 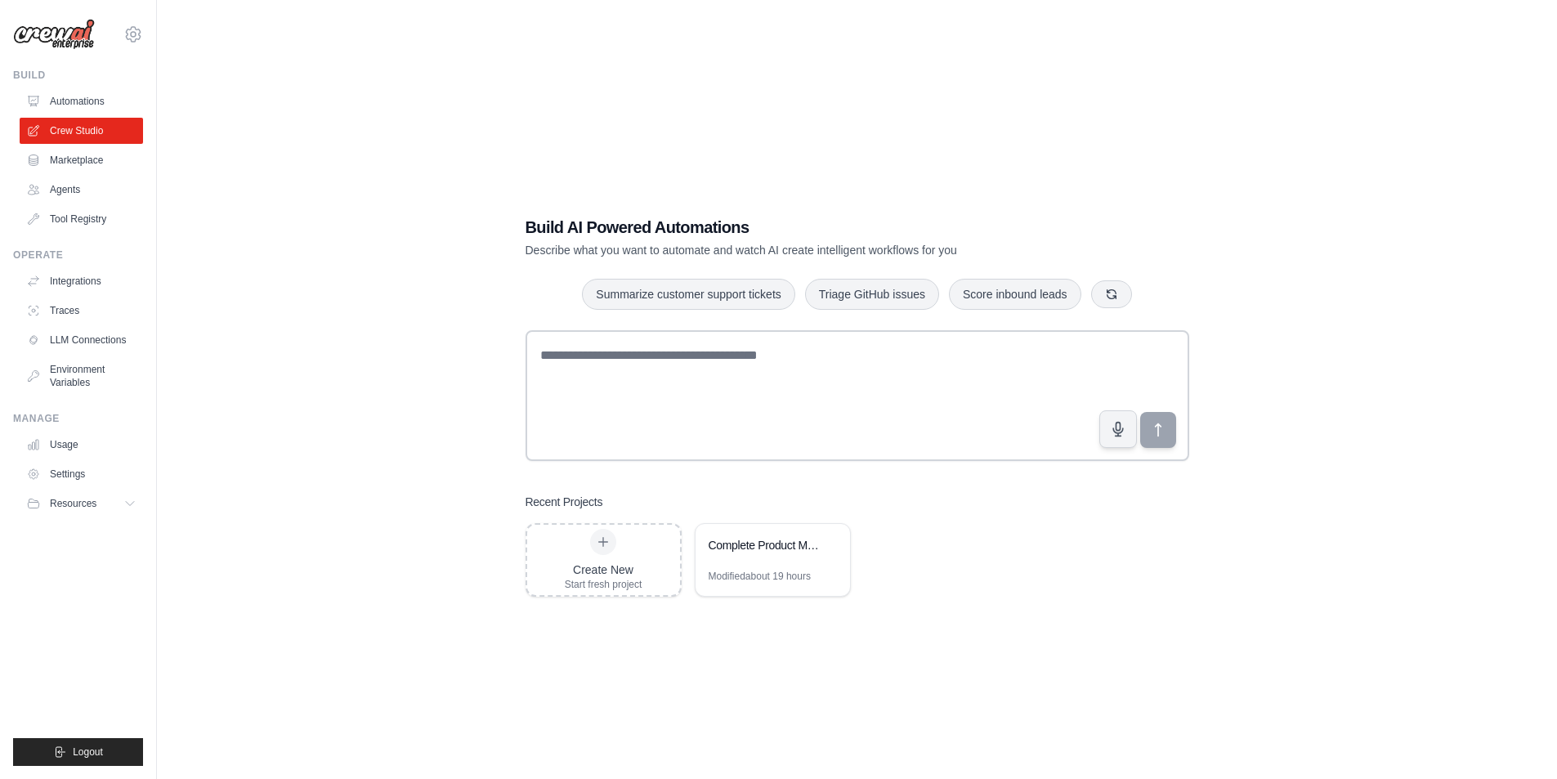 What do you see at coordinates (603, 570) in the screenshot?
I see `div: Create New` at bounding box center [603, 570].